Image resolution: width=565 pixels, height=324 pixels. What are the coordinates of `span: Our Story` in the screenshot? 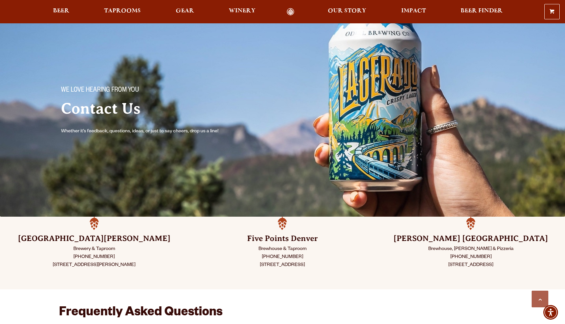 It's located at (347, 11).